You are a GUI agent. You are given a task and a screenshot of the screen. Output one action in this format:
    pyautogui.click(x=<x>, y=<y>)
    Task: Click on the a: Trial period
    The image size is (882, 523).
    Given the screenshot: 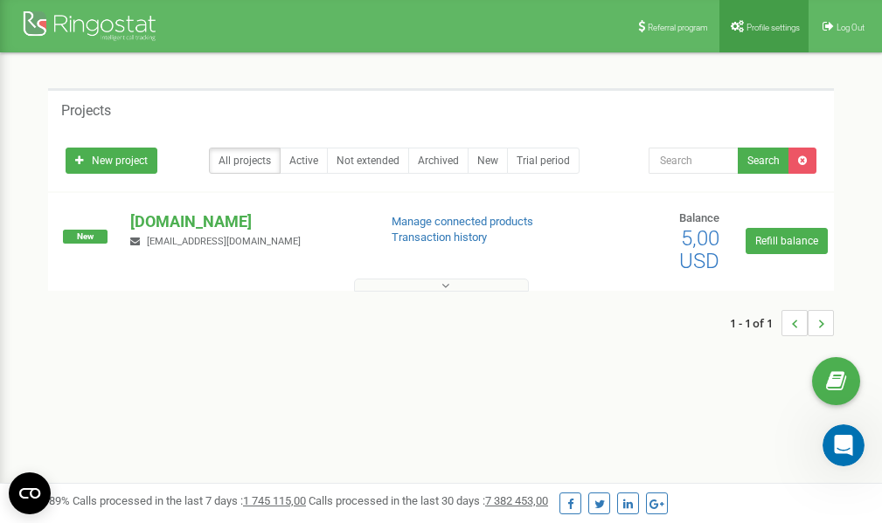 What is the action you would take?
    pyautogui.click(x=543, y=161)
    